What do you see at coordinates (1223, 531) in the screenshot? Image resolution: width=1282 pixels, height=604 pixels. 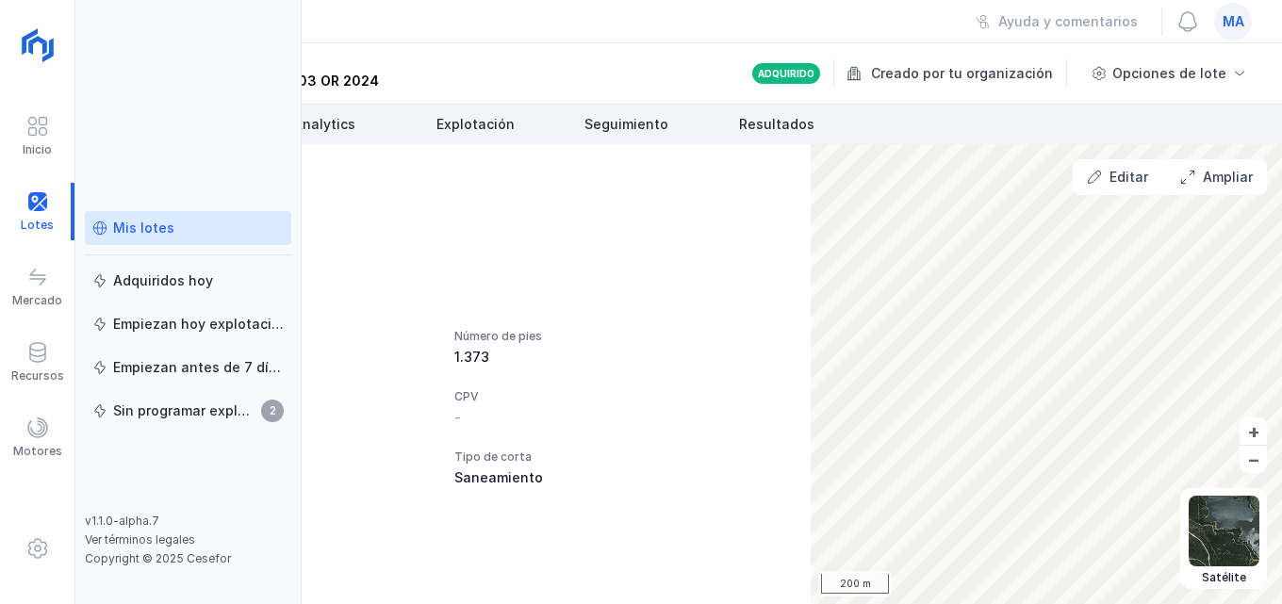 I see `img: satellite.webp` at bounding box center [1223, 531].